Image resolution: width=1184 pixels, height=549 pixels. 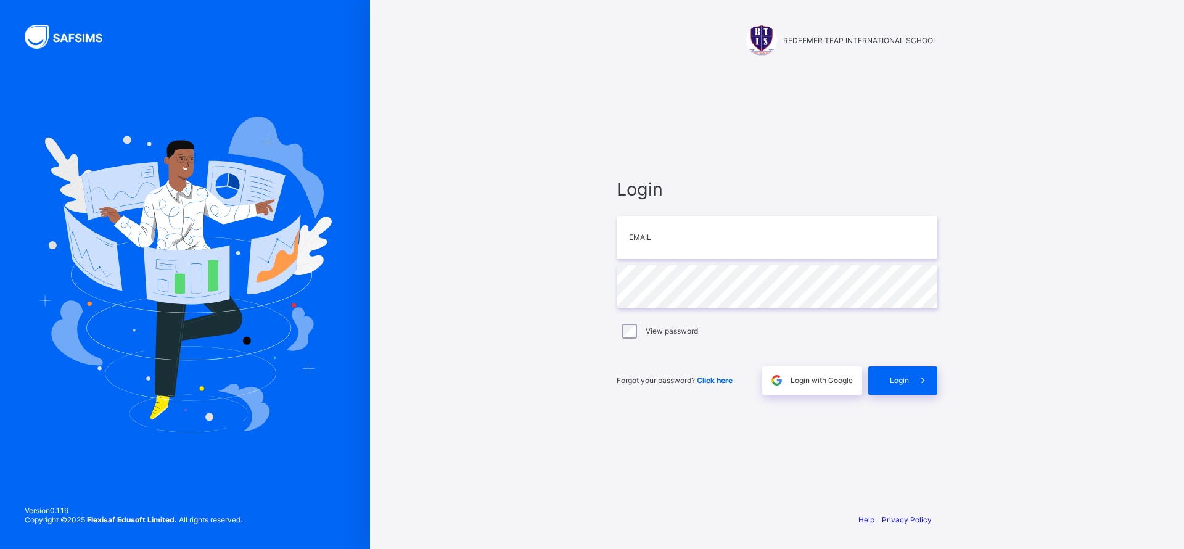 I want to click on img: Hero Image, so click(x=185, y=274).